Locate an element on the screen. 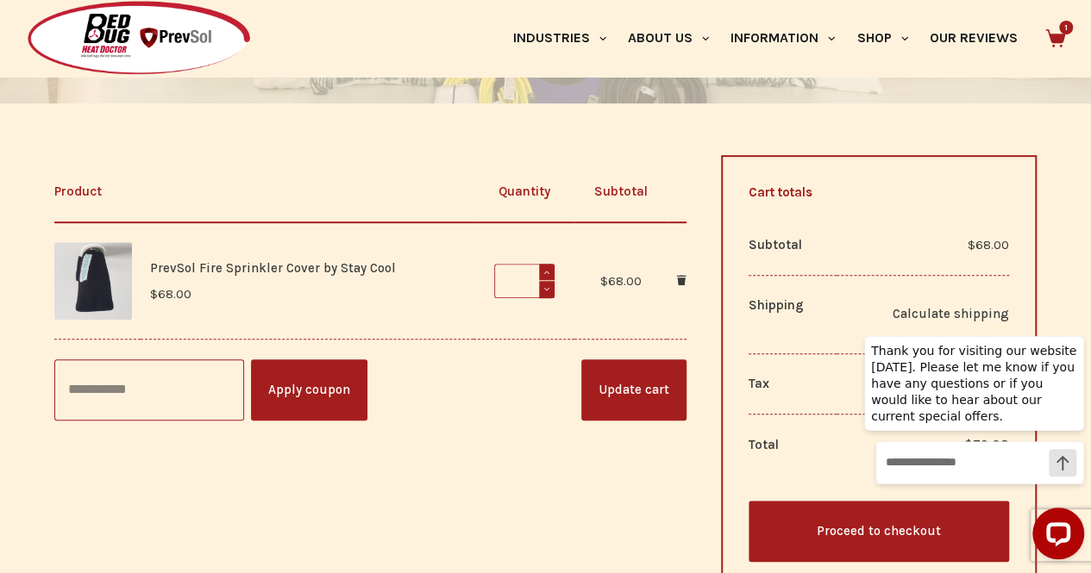  button: Apply coupon is located at coordinates (309, 390).